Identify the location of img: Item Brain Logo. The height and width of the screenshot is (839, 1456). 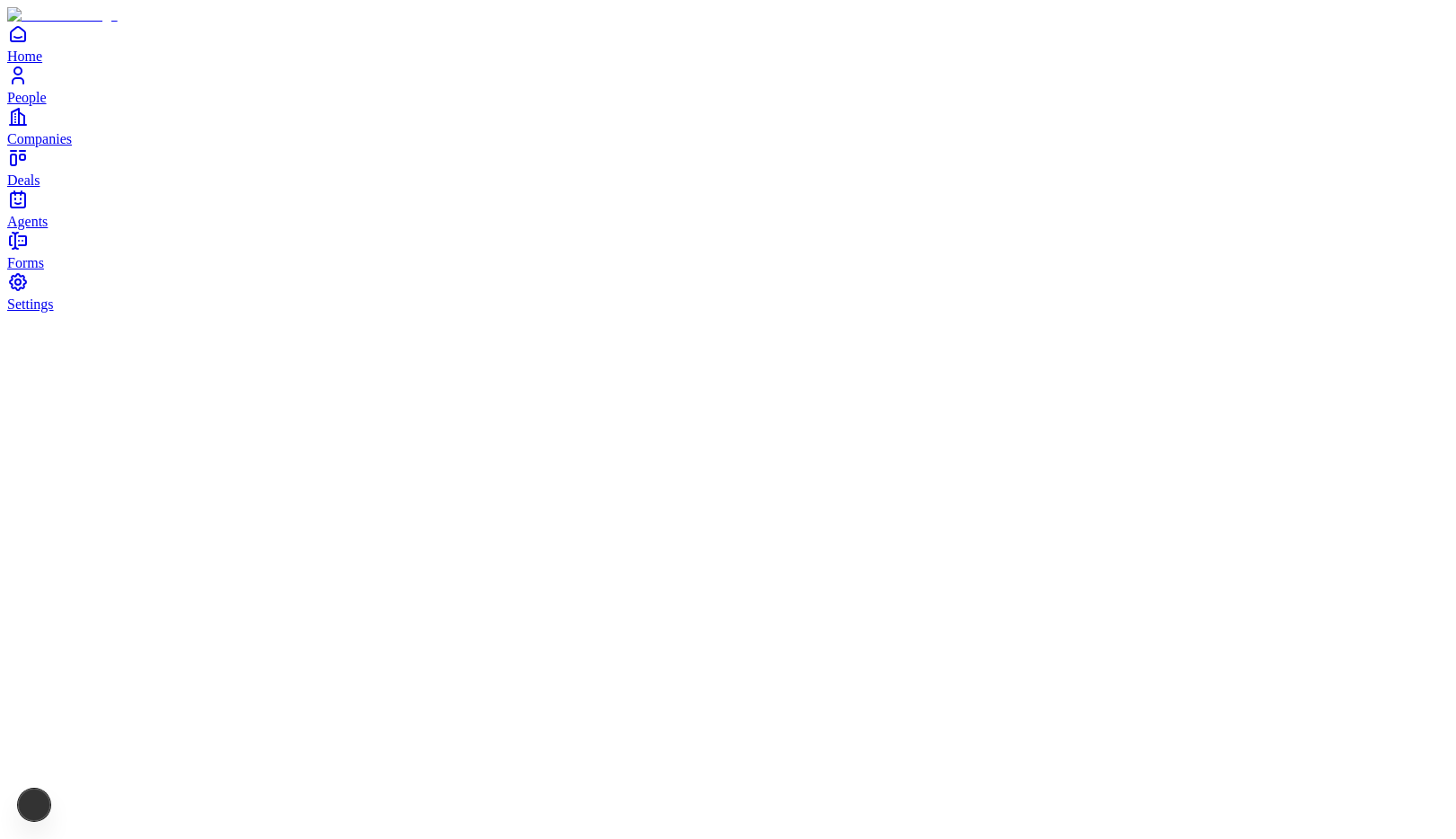
(62, 15).